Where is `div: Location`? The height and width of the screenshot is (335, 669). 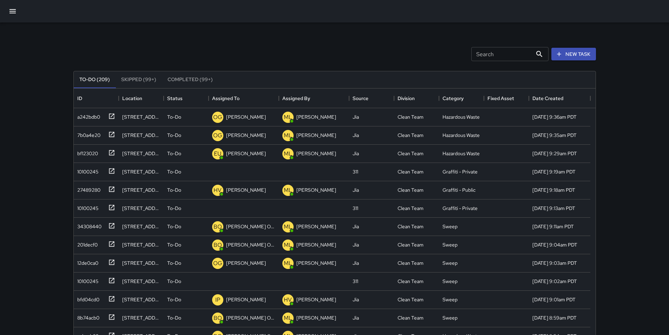 div: Location is located at coordinates (132, 98).